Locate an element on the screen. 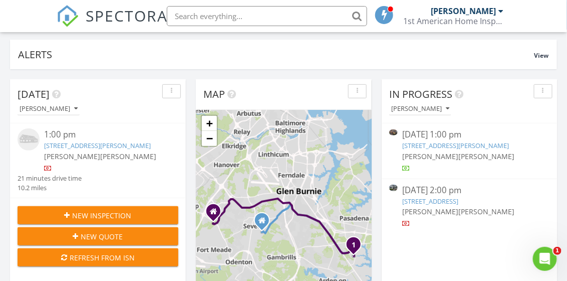 This screenshot has width=567, height=281. div: Refresh from ISN is located at coordinates (98, 257).